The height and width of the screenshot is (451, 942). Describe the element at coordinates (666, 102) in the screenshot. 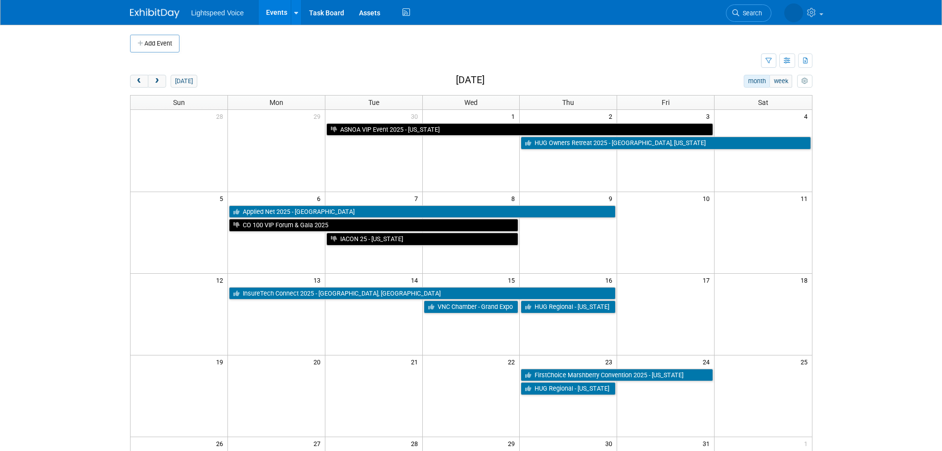

I see `span: Fri` at that location.